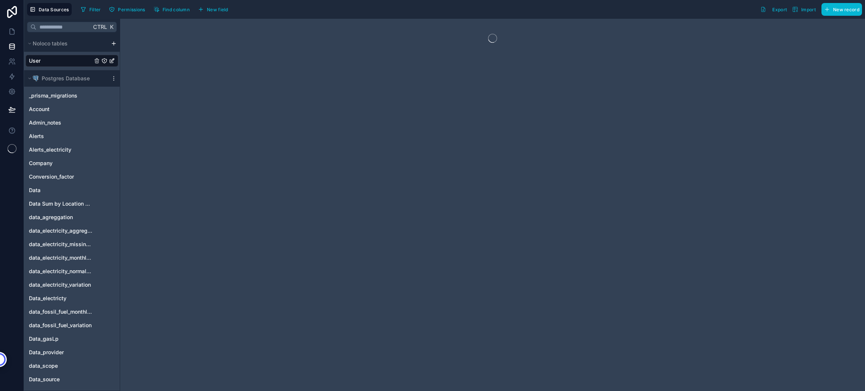 The height and width of the screenshot is (391, 865). I want to click on div: Data_electricty, so click(72, 298).